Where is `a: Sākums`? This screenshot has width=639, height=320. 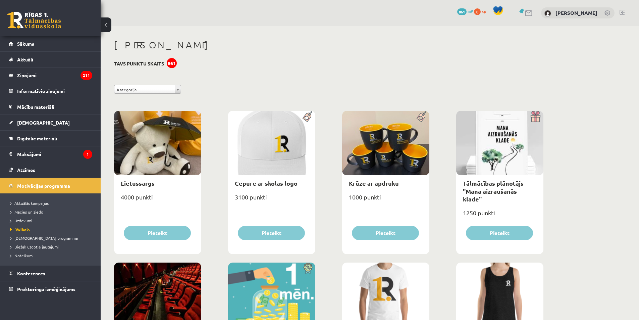
a: Sākums is located at coordinates (50, 44).